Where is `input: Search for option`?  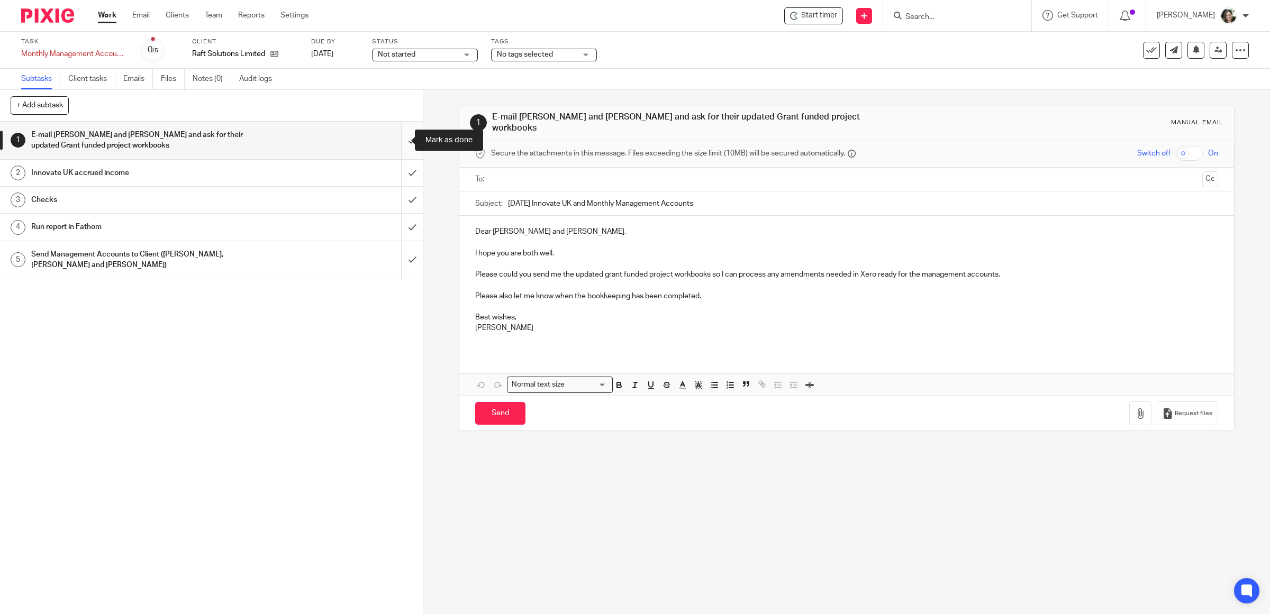
input: Search for option is located at coordinates (587, 385).